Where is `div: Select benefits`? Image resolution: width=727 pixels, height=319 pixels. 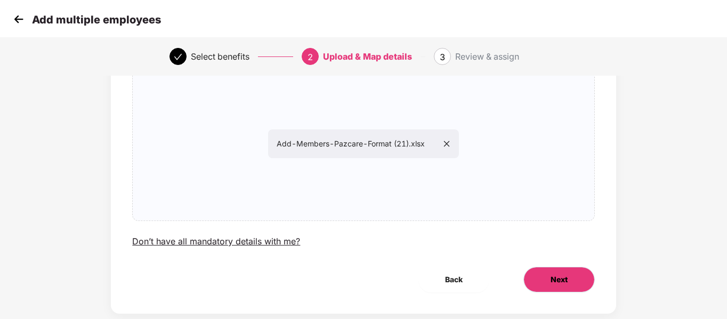 div: Select benefits is located at coordinates (220, 56).